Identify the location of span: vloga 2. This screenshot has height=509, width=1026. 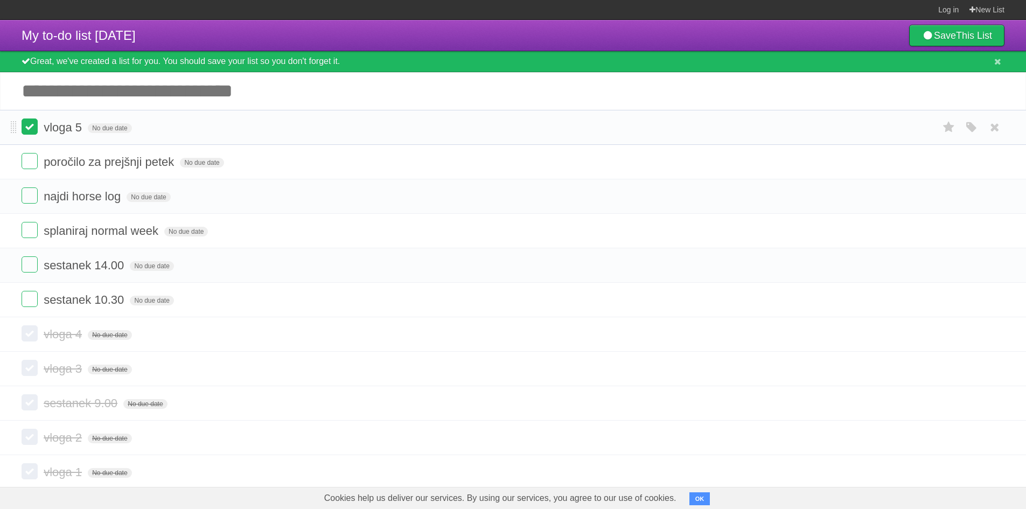
(64, 437).